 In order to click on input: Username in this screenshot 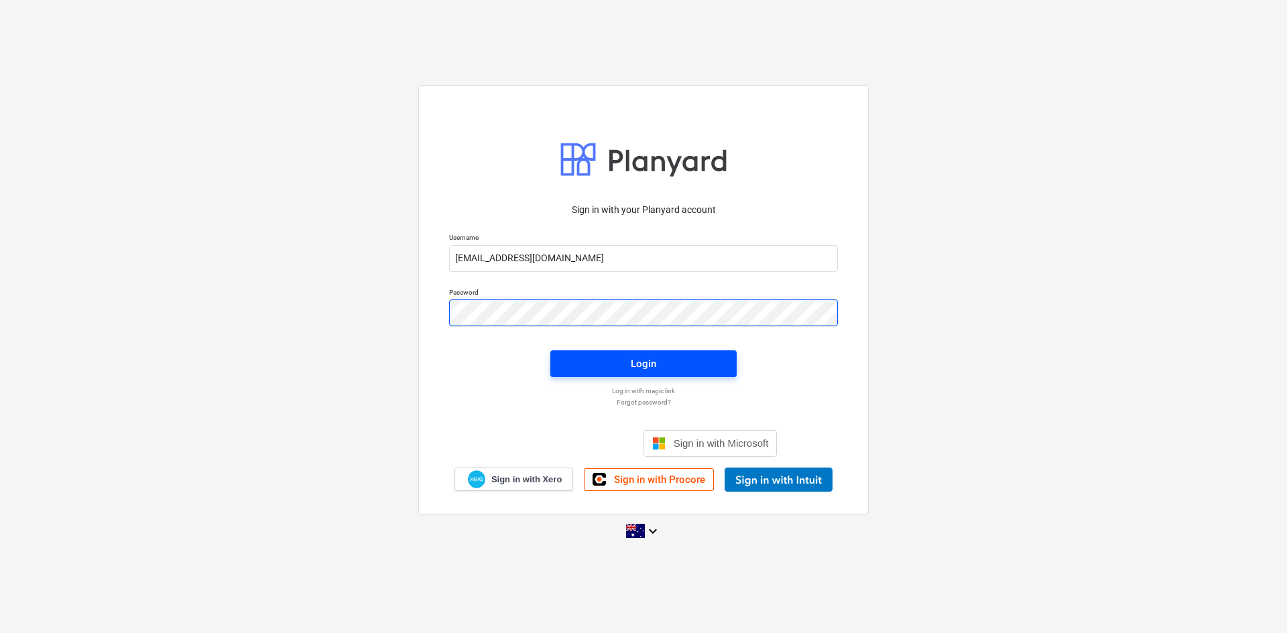, I will do `click(643, 259)`.